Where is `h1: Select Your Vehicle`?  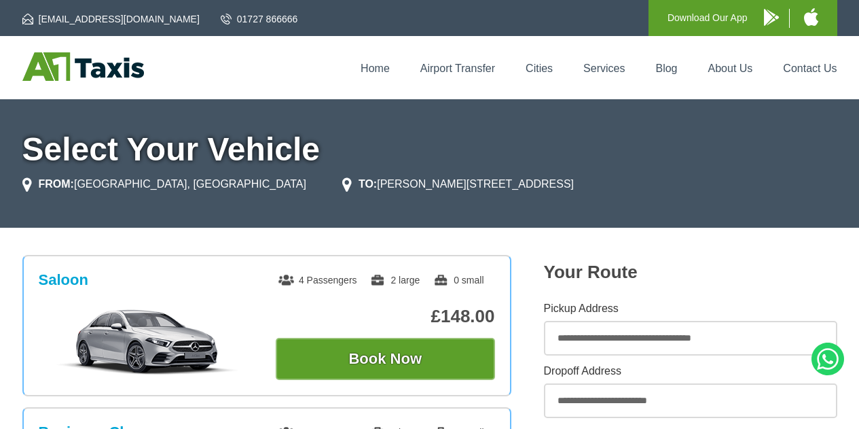
h1: Select Your Vehicle is located at coordinates (430, 149).